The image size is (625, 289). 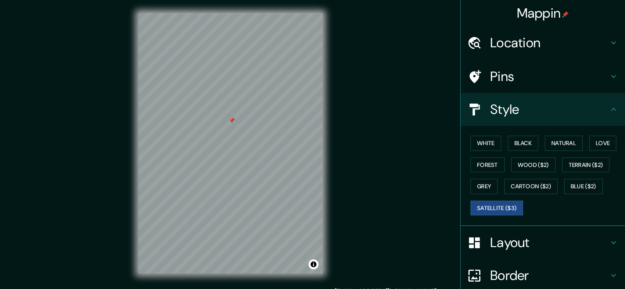 What do you see at coordinates (549, 43) in the screenshot?
I see `h4: Location` at bounding box center [549, 43].